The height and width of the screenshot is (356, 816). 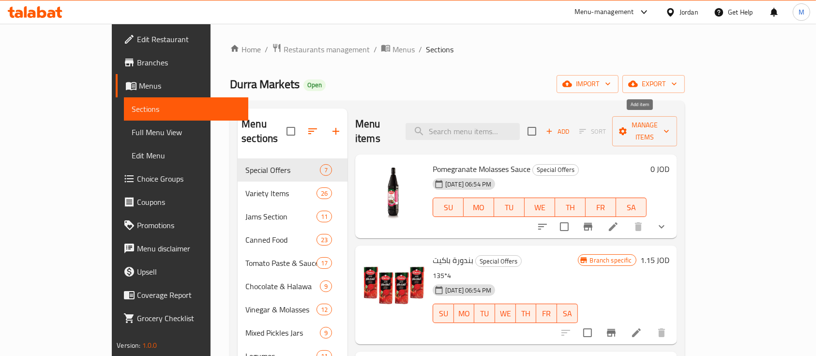 What do you see at coordinates (281, 263) in the screenshot?
I see `div: Tomato Paste & Sauces Section` at bounding box center [281, 263].